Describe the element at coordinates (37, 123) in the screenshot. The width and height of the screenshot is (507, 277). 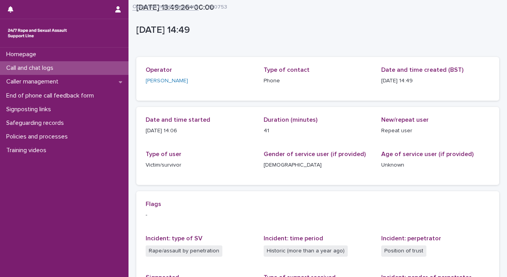
I see `p: Safeguarding records` at that location.